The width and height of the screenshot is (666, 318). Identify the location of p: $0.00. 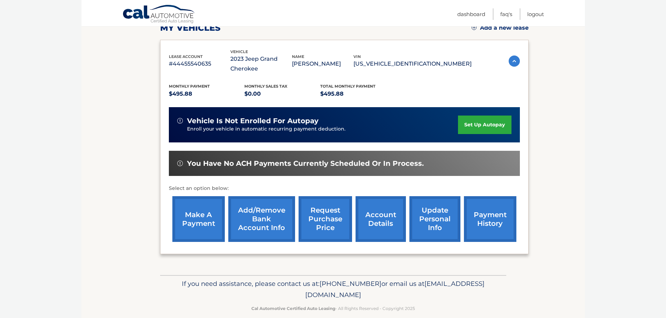
(282, 94).